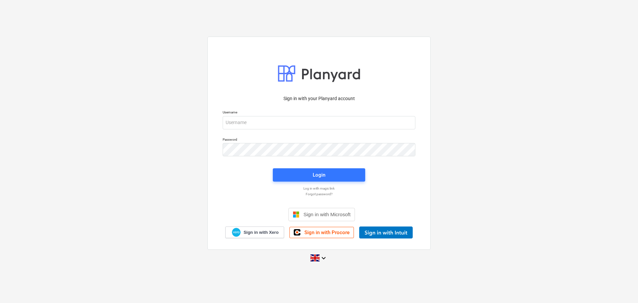  What do you see at coordinates (319, 140) in the screenshot?
I see `p: Password` at bounding box center [319, 140].